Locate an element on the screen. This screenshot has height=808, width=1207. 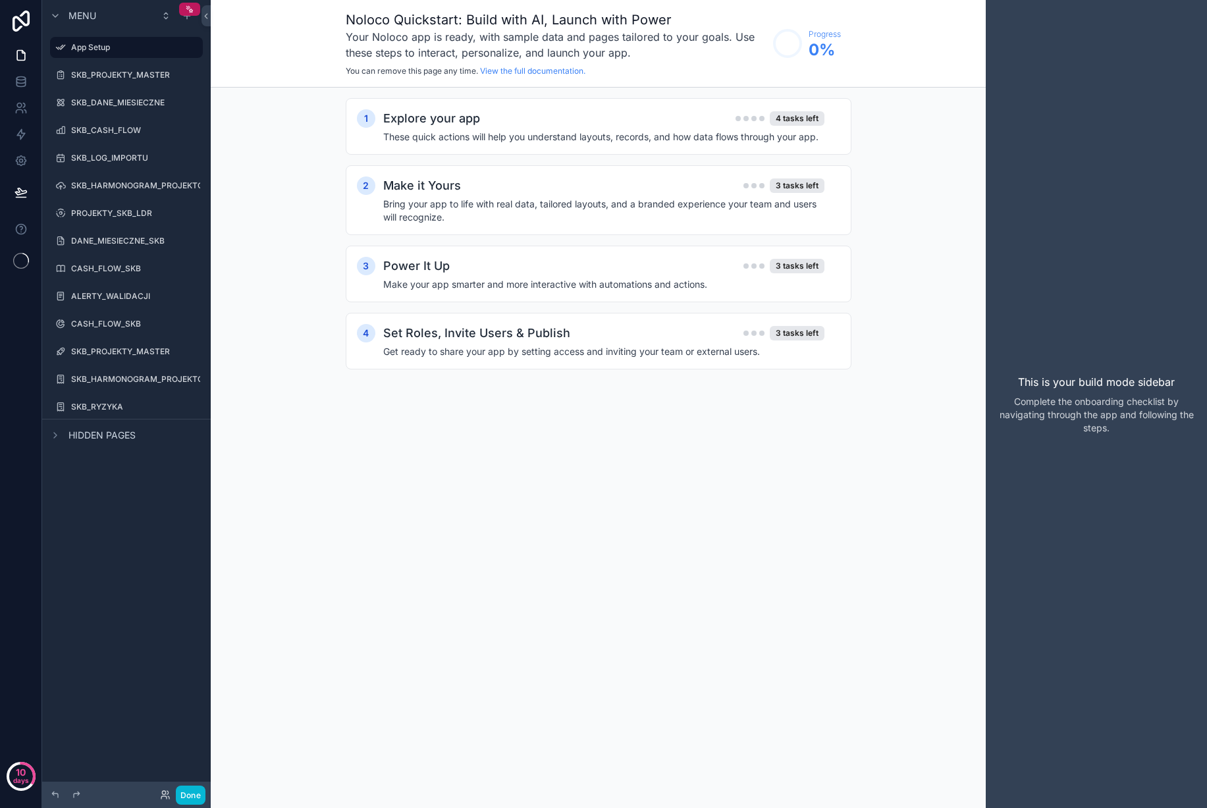
label: ALERTY_WALIDACJI is located at coordinates (136, 296).